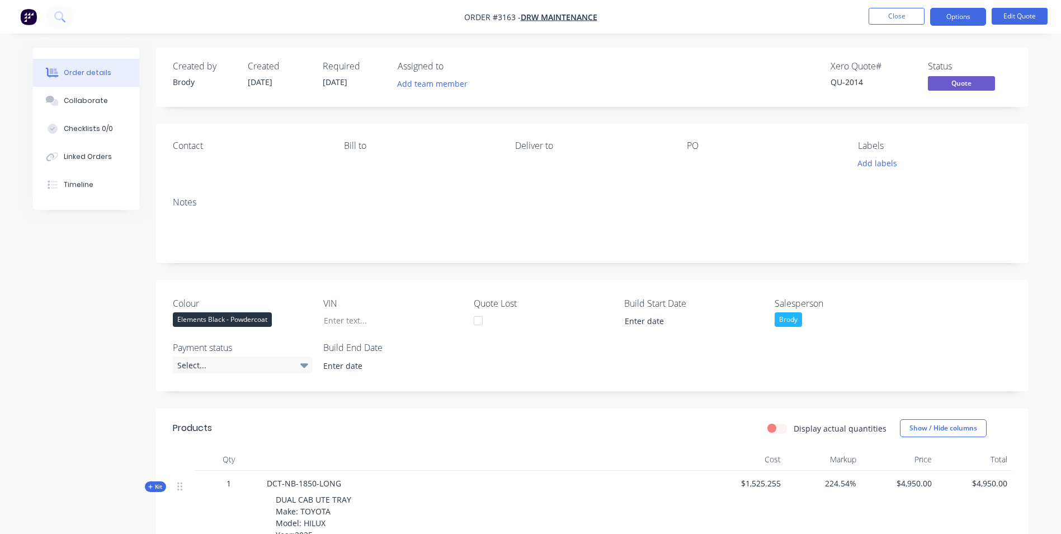 Image resolution: width=1061 pixels, height=534 pixels. What do you see at coordinates (86, 73) in the screenshot?
I see `button: Order details` at bounding box center [86, 73].